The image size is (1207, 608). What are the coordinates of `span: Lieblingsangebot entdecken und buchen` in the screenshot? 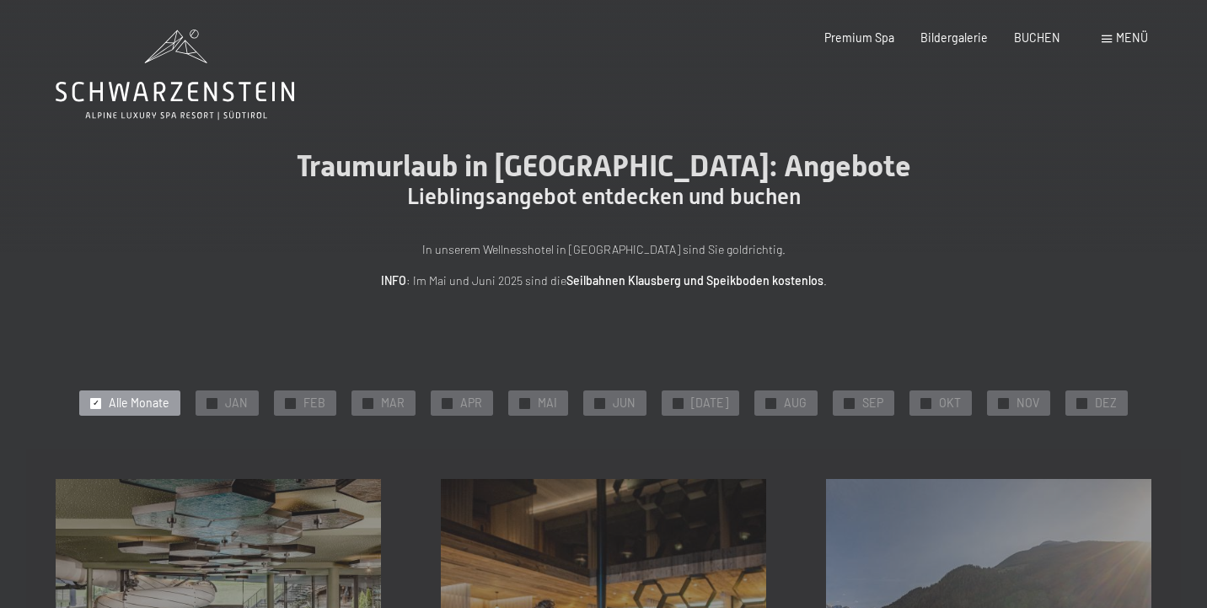 It's located at (603, 196).